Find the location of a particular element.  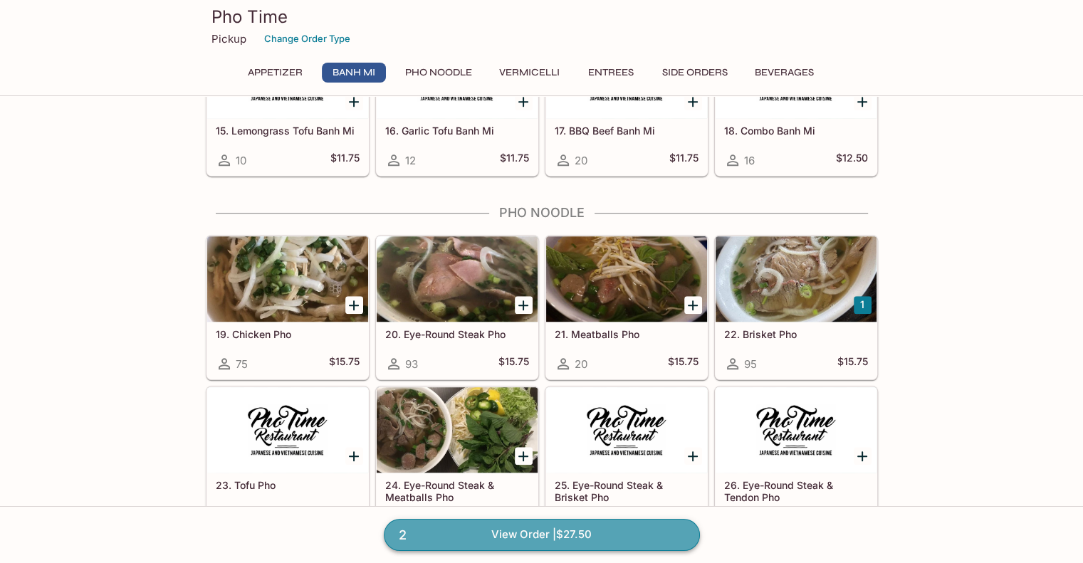

div: 25. Eye-Round Steak & Brisket Pho is located at coordinates (627, 430).